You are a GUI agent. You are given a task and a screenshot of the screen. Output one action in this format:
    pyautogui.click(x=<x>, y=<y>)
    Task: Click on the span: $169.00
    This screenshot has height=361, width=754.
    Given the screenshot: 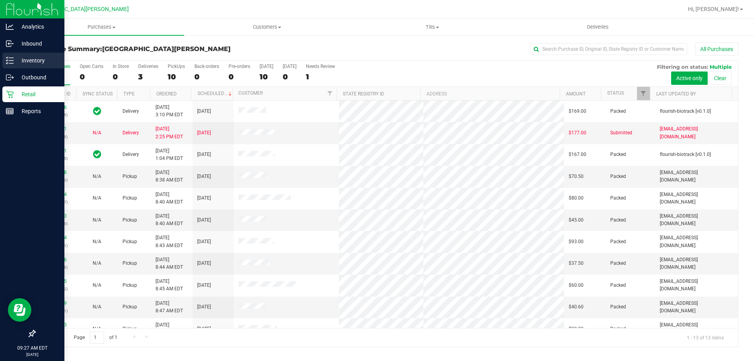 What is the action you would take?
    pyautogui.click(x=577, y=111)
    